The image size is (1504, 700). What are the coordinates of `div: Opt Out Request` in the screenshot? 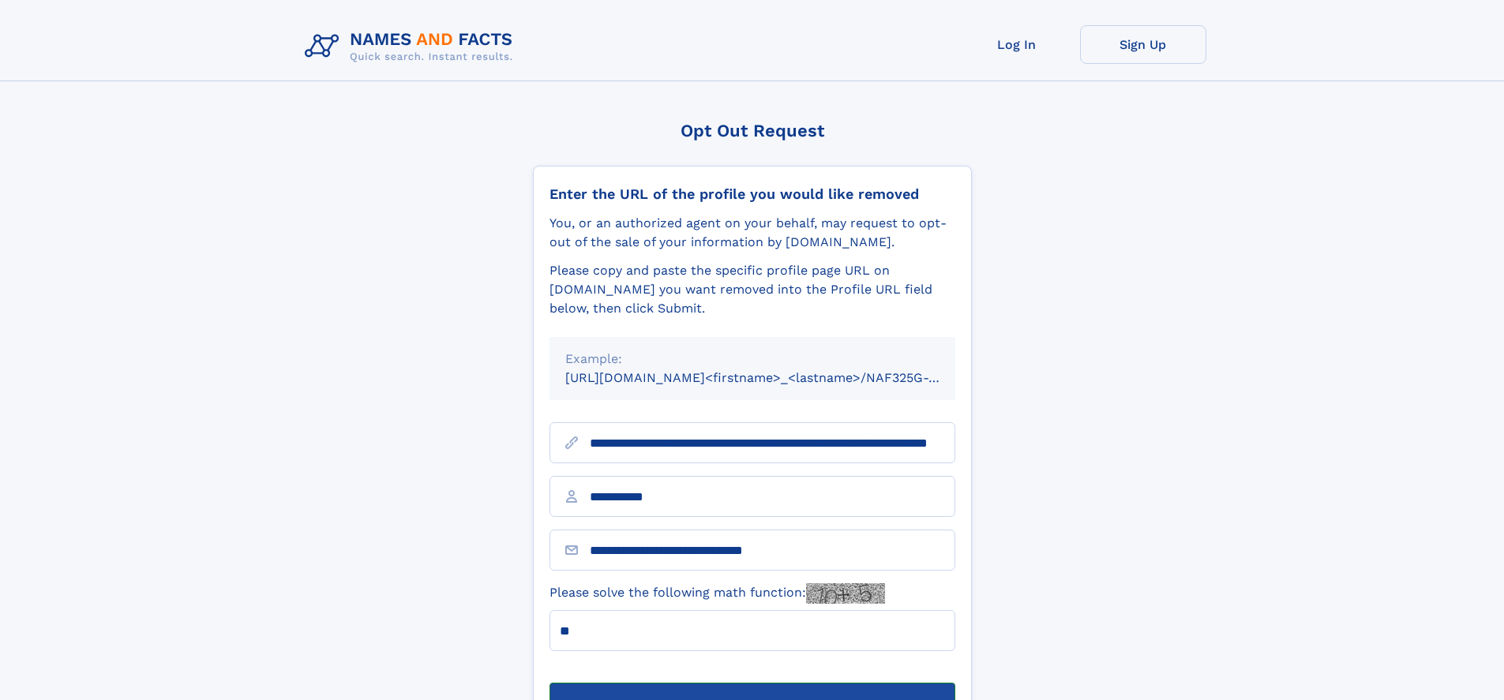 It's located at (752, 130).